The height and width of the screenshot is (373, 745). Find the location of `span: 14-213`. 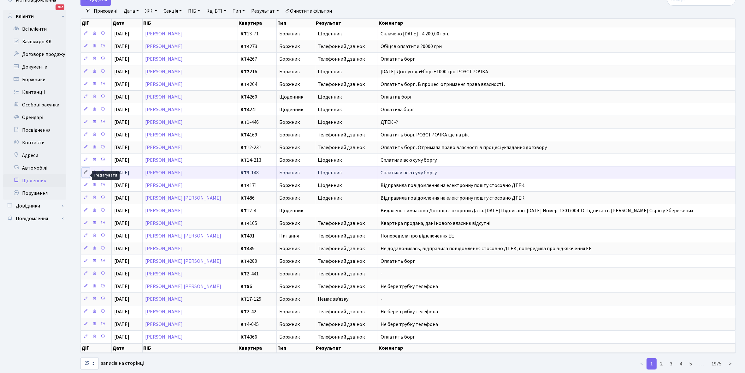

span: 14-213 is located at coordinates (257, 160).